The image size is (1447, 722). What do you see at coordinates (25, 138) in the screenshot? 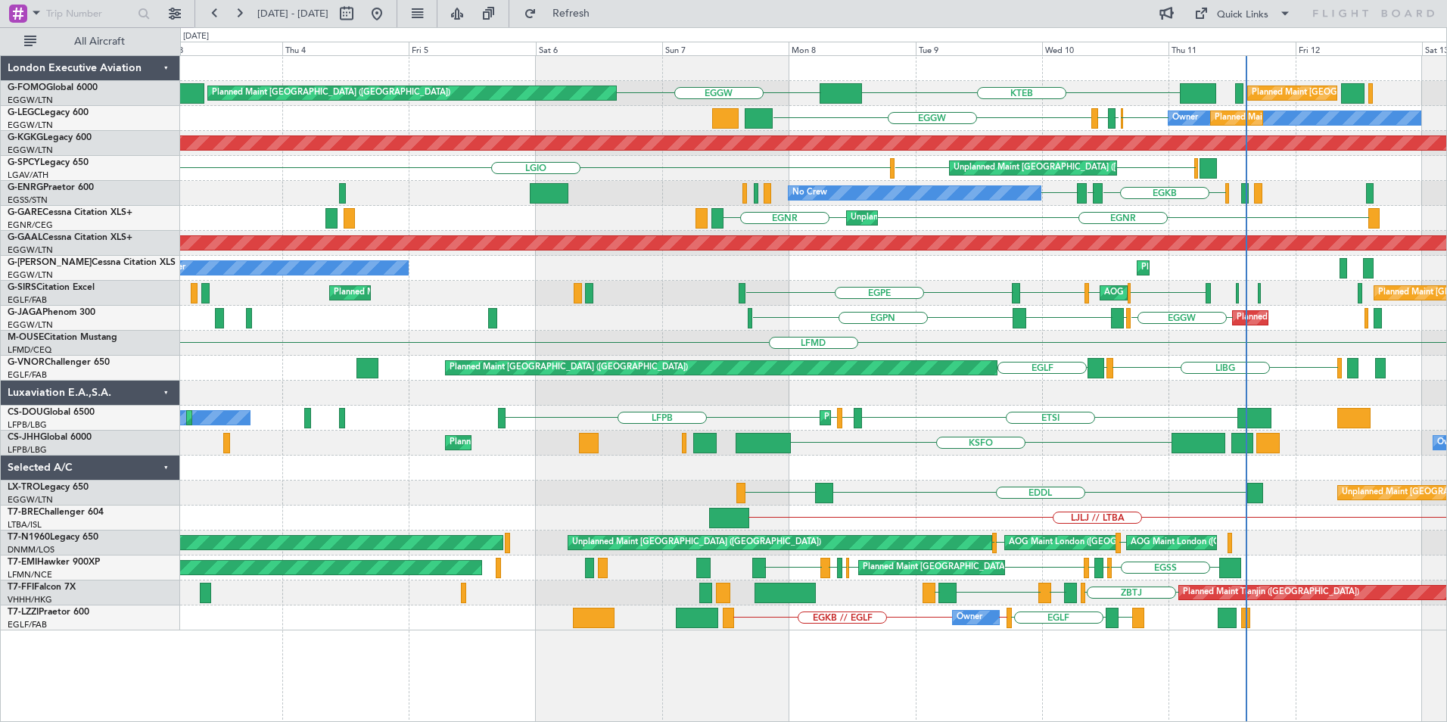
I see `span: G-KGKG` at bounding box center [25, 138].